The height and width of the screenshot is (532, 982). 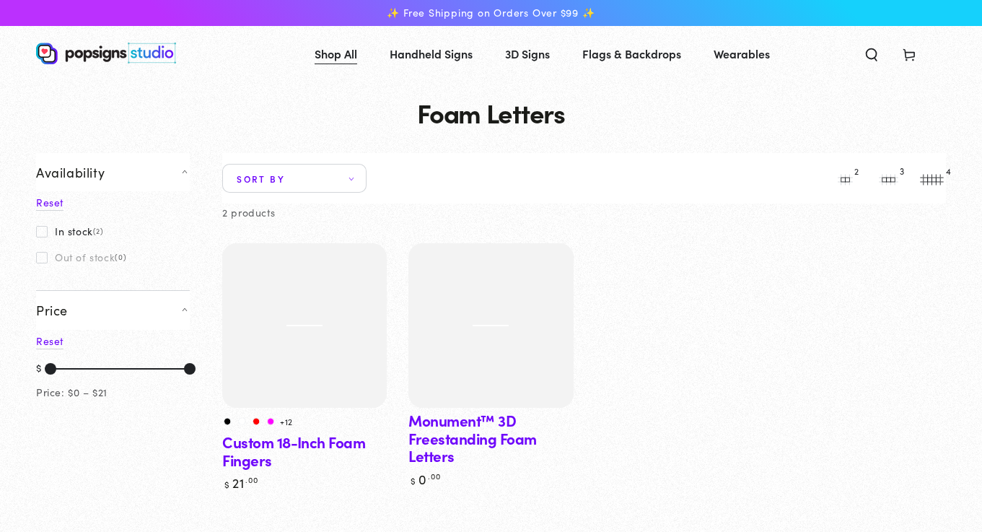 I want to click on span: ✨ Free Shipping on Orders Over $99 ✨, so click(x=491, y=13).